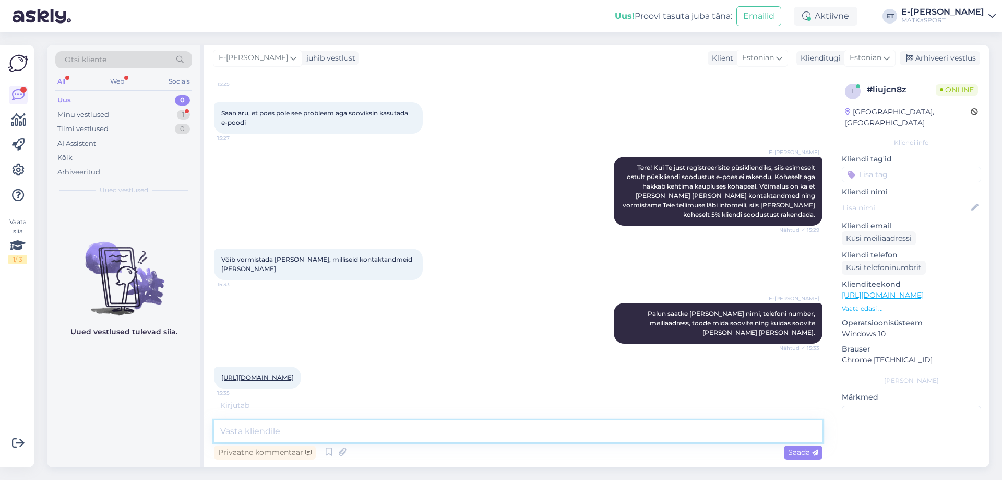 The height and width of the screenshot is (480, 1002). What do you see at coordinates (940, 58) in the screenshot?
I see `div: Arhiveeri vestlus` at bounding box center [940, 58].